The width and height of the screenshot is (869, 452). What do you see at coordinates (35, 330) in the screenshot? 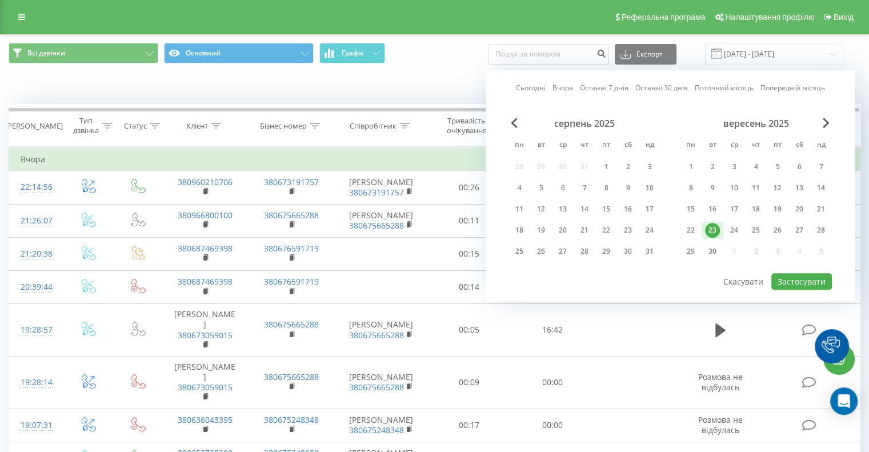
I see `div: 19:28:57` at bounding box center [35, 330].